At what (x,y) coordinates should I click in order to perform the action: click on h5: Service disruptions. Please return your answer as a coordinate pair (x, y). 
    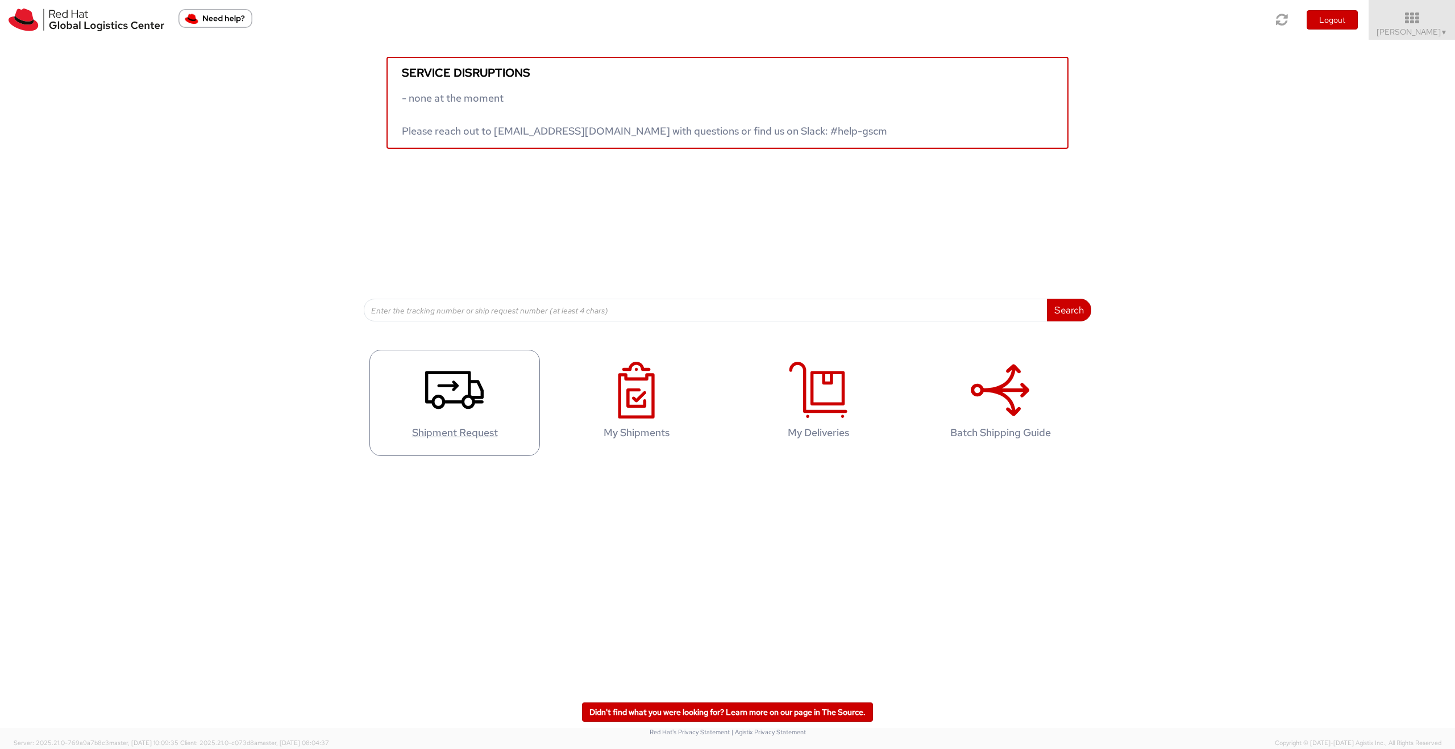
    Looking at the image, I should click on (727, 73).